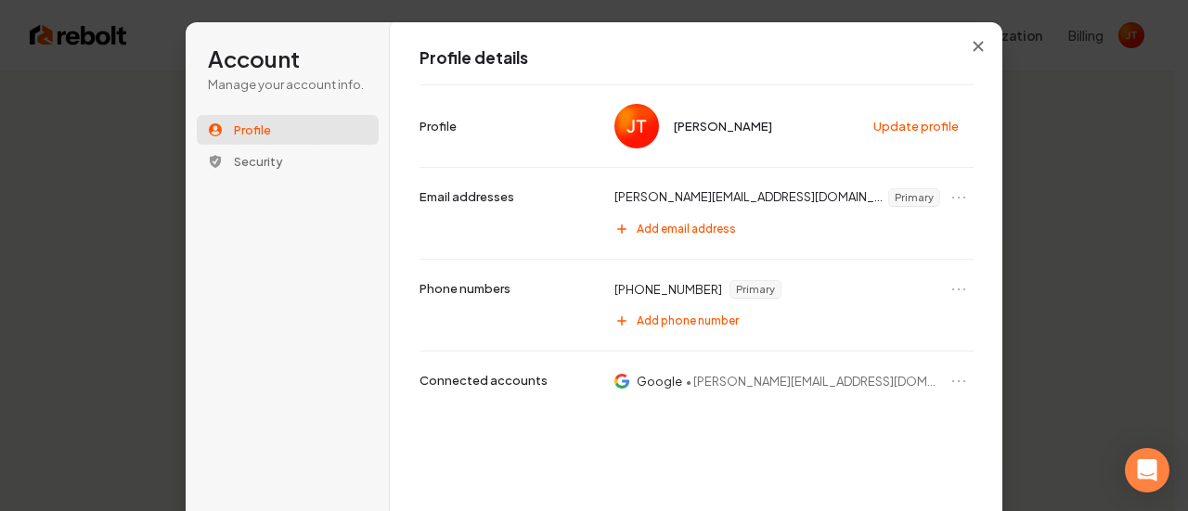  Describe the element at coordinates (467, 197) in the screenshot. I see `p: Email addresses` at that location.